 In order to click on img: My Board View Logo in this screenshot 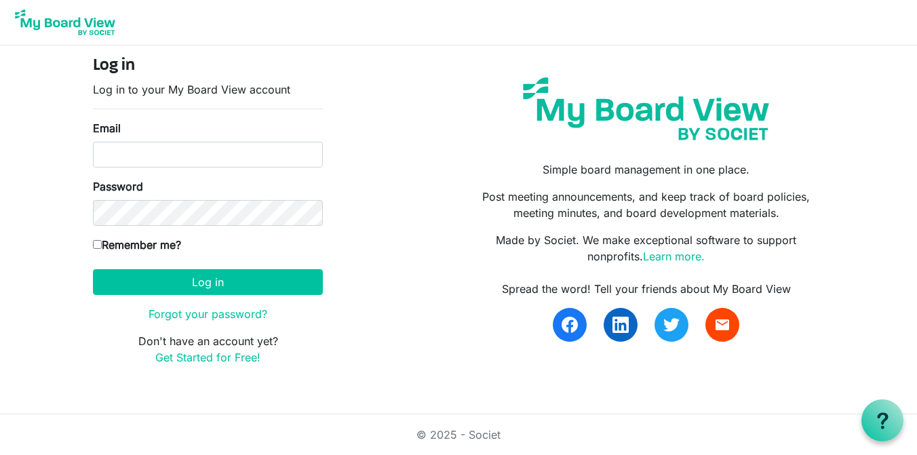, I will do `click(65, 22)`.